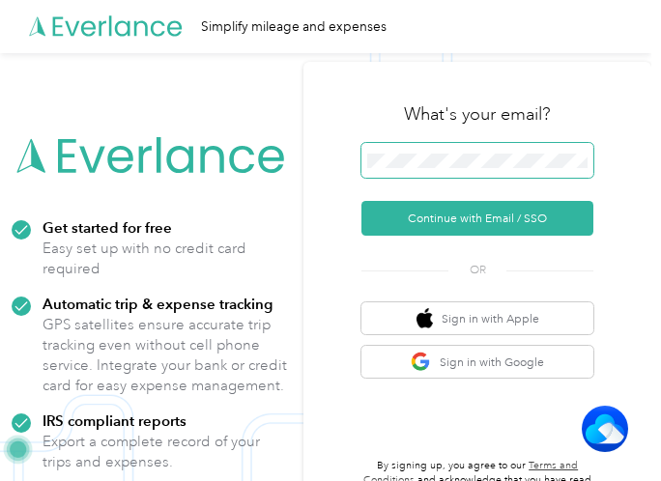 The width and height of the screenshot is (661, 481). I want to click on img: google logo, so click(420, 361).